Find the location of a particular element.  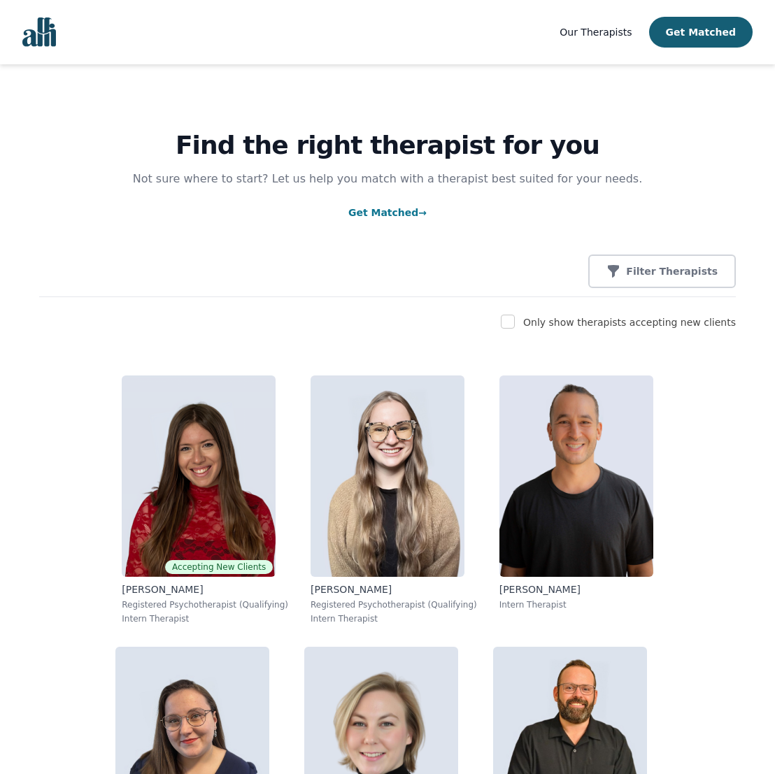

span: Our Therapists is located at coordinates (595, 32).